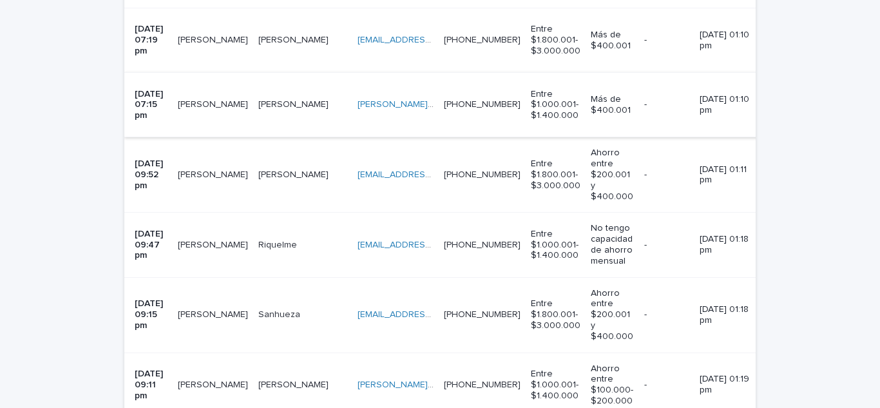  What do you see at coordinates (279, 243) in the screenshot?
I see `p: Riquelme` at bounding box center [279, 243].